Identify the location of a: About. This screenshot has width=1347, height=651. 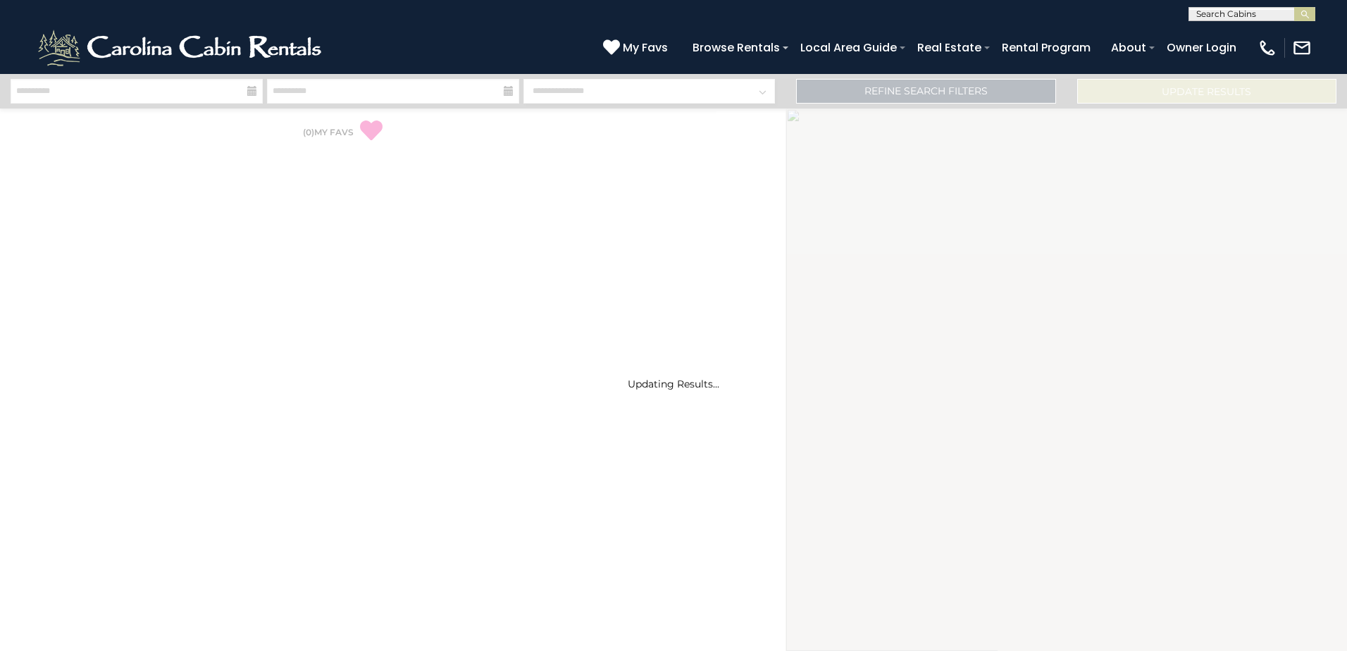
(1128, 47).